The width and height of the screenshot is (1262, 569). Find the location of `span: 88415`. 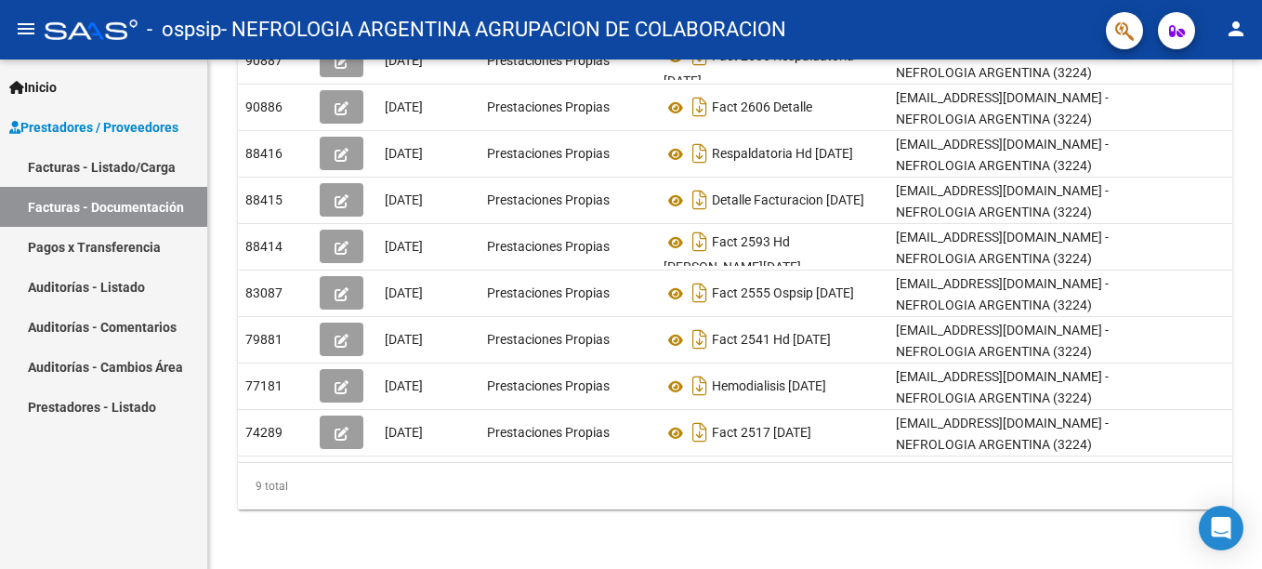

span: 88415 is located at coordinates (264, 200).